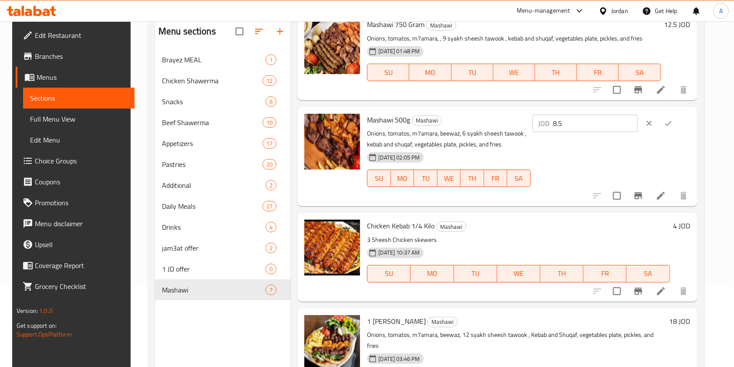 The image size is (734, 367). What do you see at coordinates (214, 248) in the screenshot?
I see `div: jam3at offer` at bounding box center [214, 248].